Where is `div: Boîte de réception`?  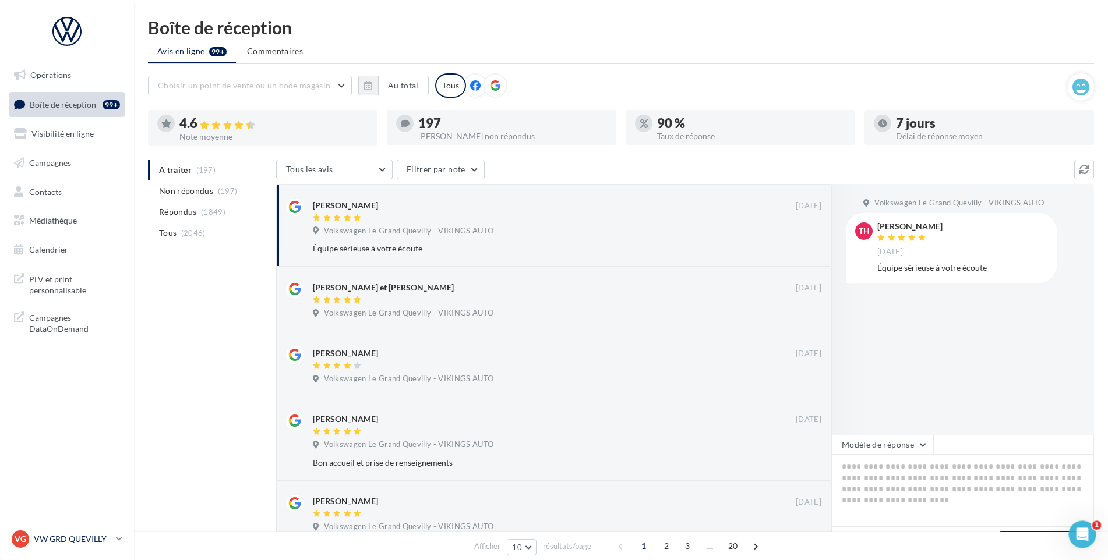 div: Boîte de réception is located at coordinates (621, 27).